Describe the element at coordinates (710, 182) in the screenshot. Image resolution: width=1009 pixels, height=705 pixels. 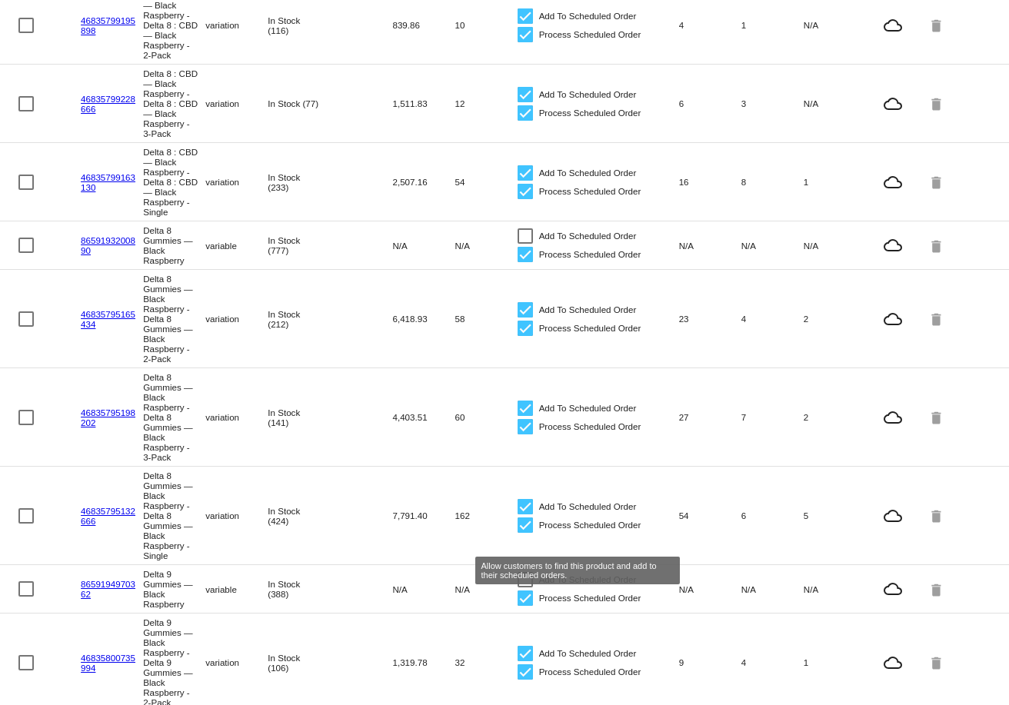
I see `mat-cell: 16` at that location.